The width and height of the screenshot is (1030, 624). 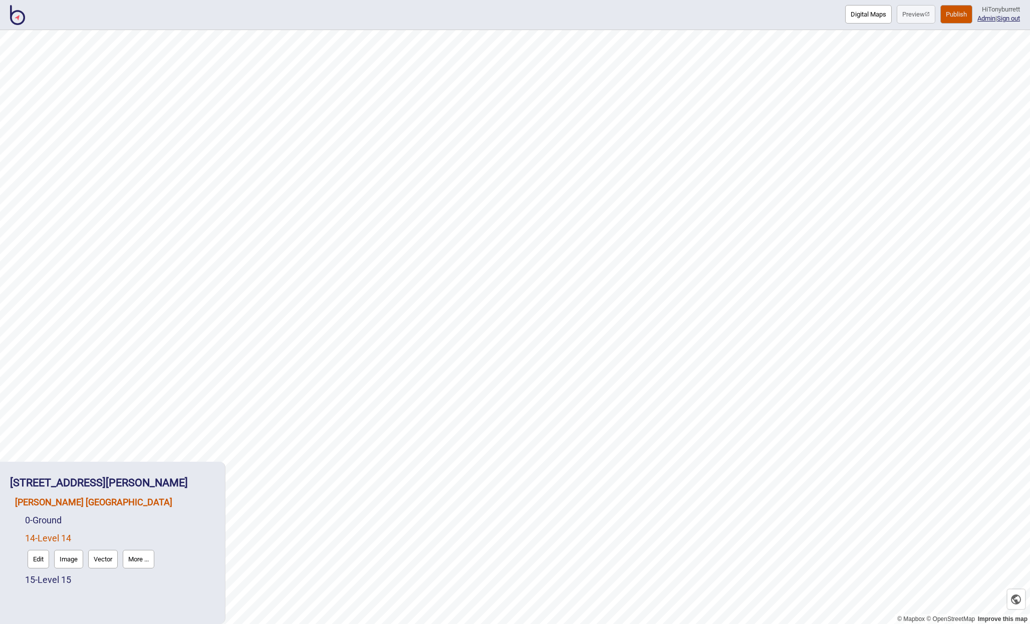 I want to click on button: Edit, so click(x=38, y=559).